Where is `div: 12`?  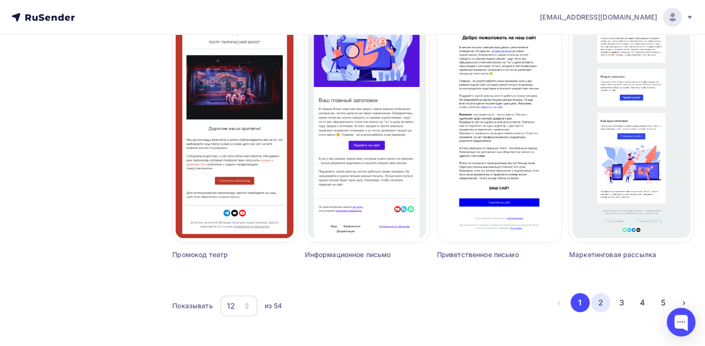
div: 12 is located at coordinates (231, 306).